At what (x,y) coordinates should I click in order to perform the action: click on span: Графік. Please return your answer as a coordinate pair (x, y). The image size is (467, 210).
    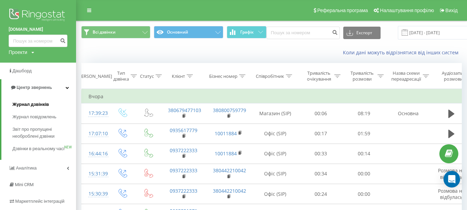
    Looking at the image, I should click on (247, 32).